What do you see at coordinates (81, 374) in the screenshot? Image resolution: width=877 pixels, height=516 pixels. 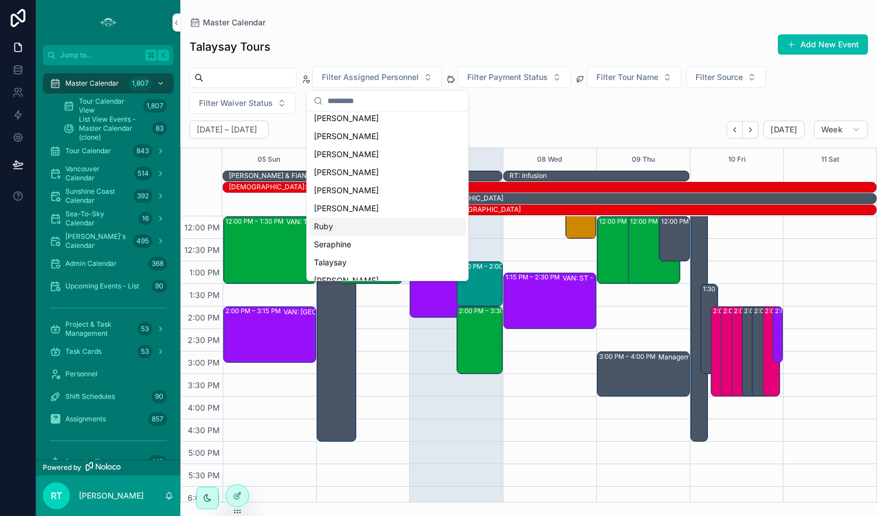 I see `span: Personnel` at bounding box center [81, 374].